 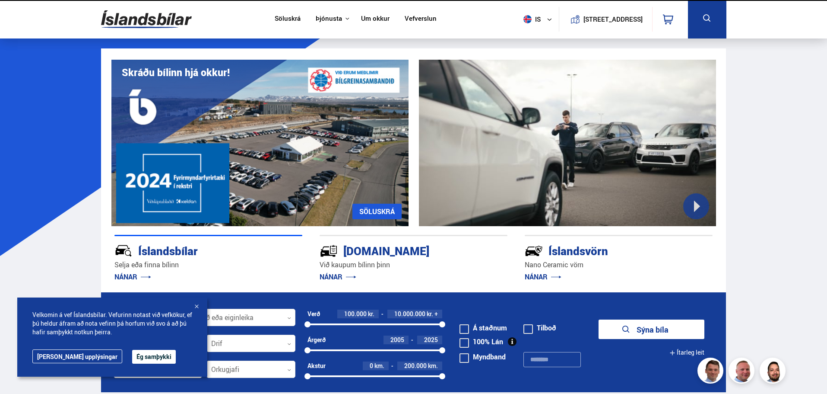 I want to click on img: siFngHWaQ9KaOqBr.png, so click(x=743, y=371).